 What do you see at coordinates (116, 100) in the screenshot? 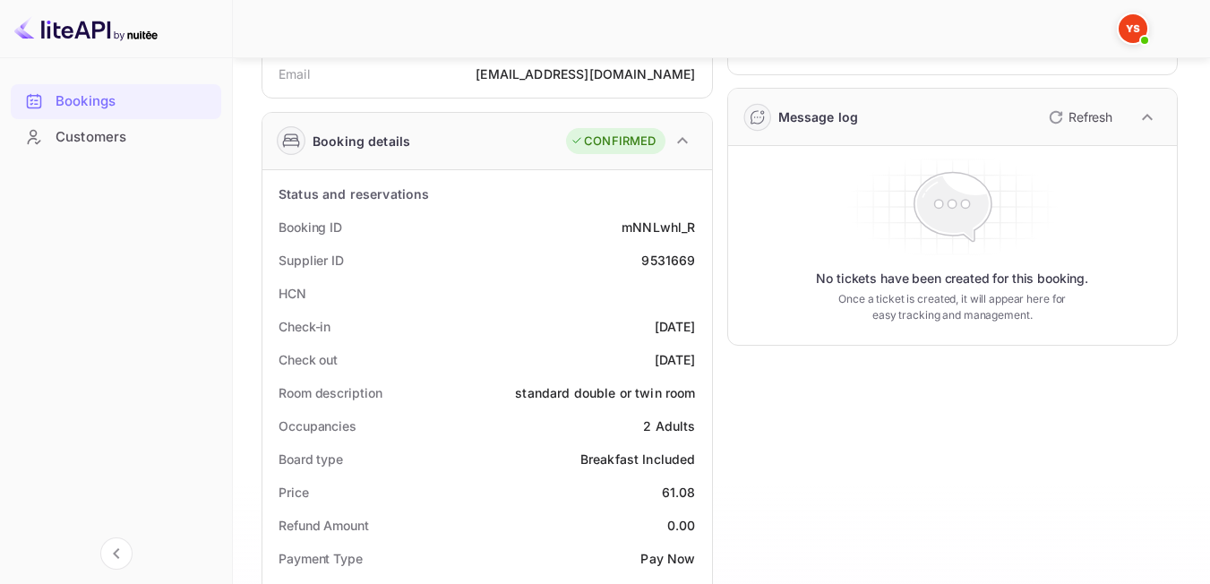
I see `a: Bookings` at bounding box center [116, 100].